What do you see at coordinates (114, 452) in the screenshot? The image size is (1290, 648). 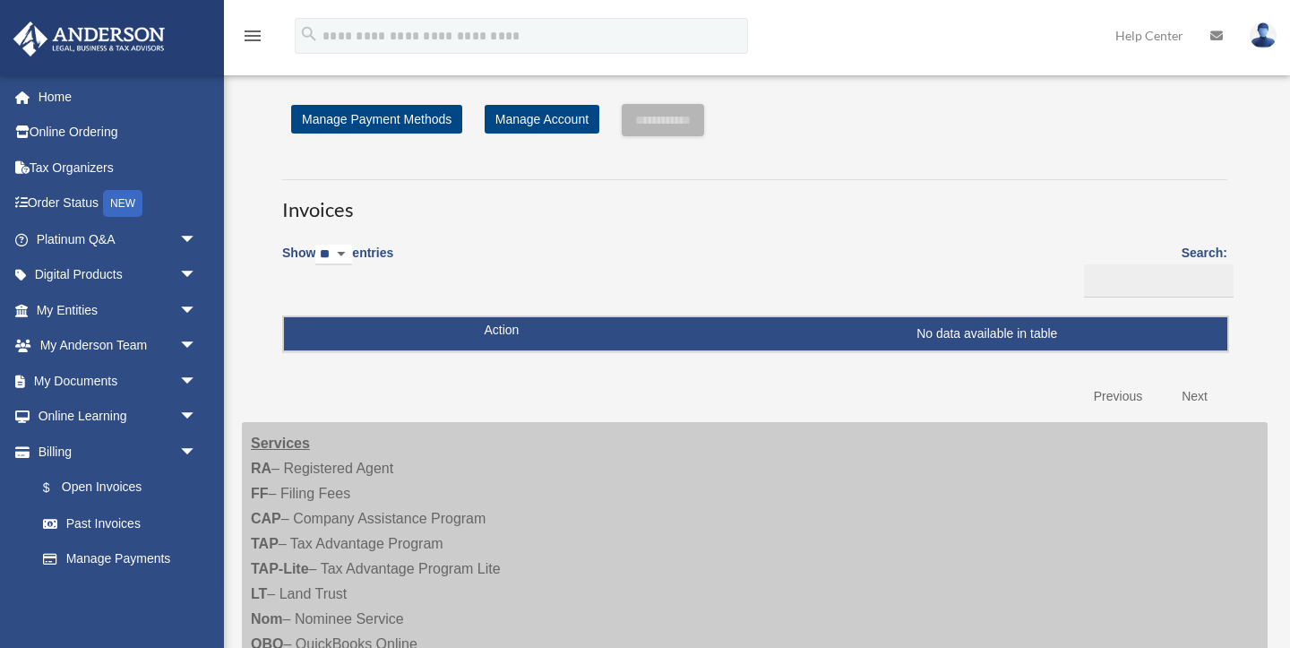 I see `a: Billingarrow_drop_down` at bounding box center [114, 452].